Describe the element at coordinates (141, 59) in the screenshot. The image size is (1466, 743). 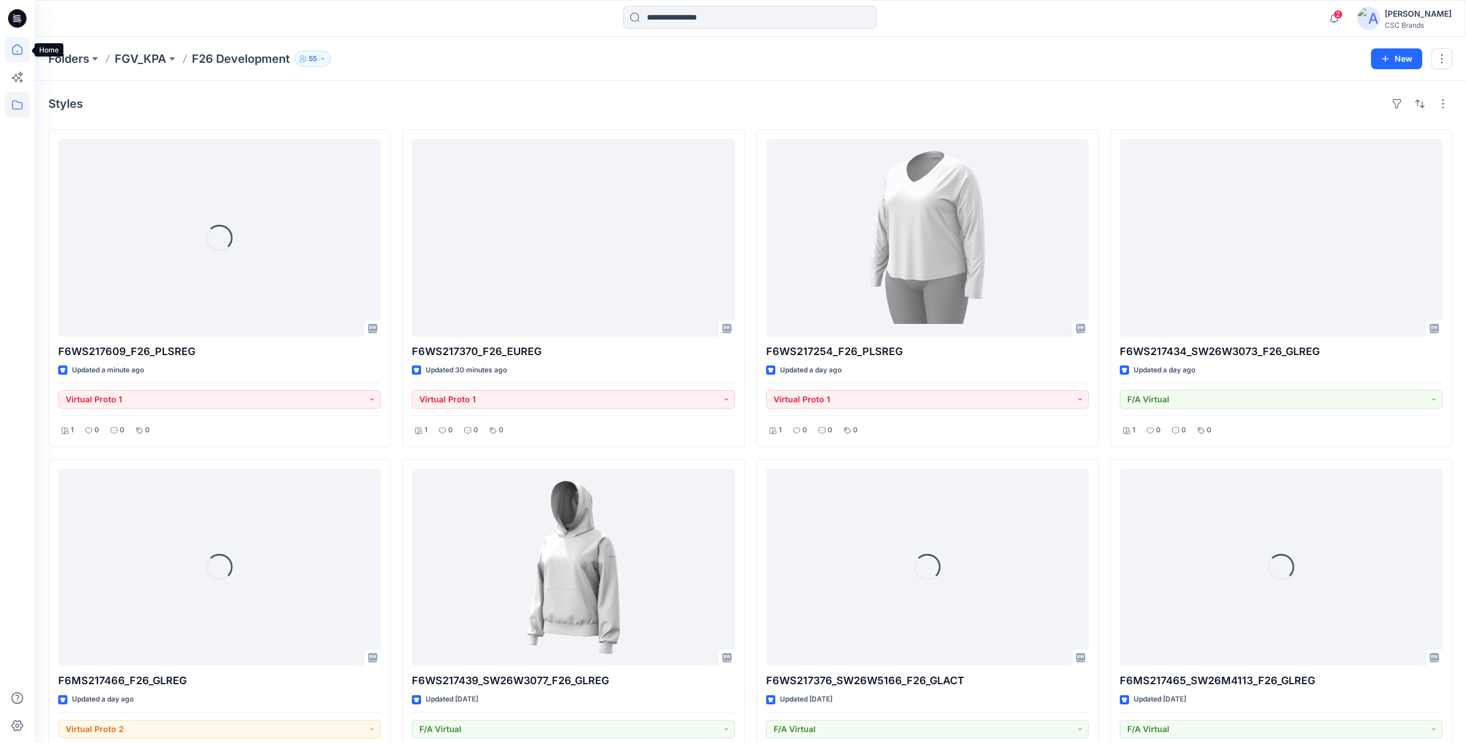
I see `a: FGV_KPA` at that location.